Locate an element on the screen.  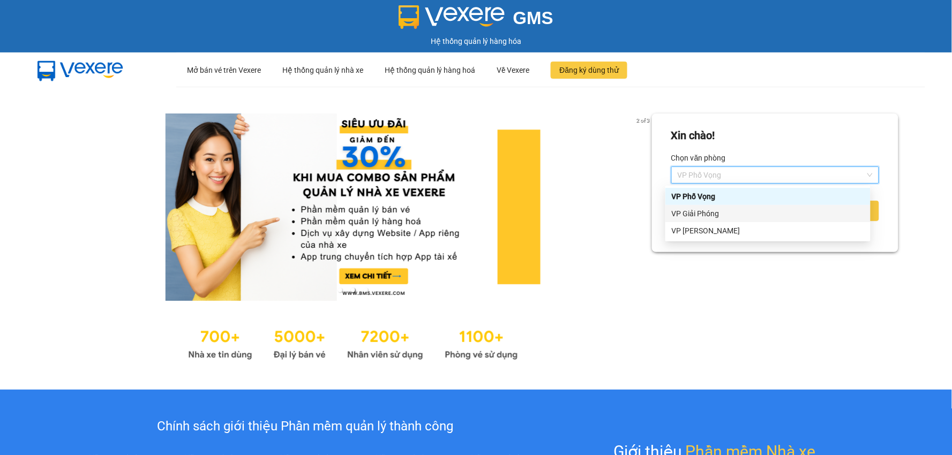
img: mbUUG5Q.png is located at coordinates (80, 70).